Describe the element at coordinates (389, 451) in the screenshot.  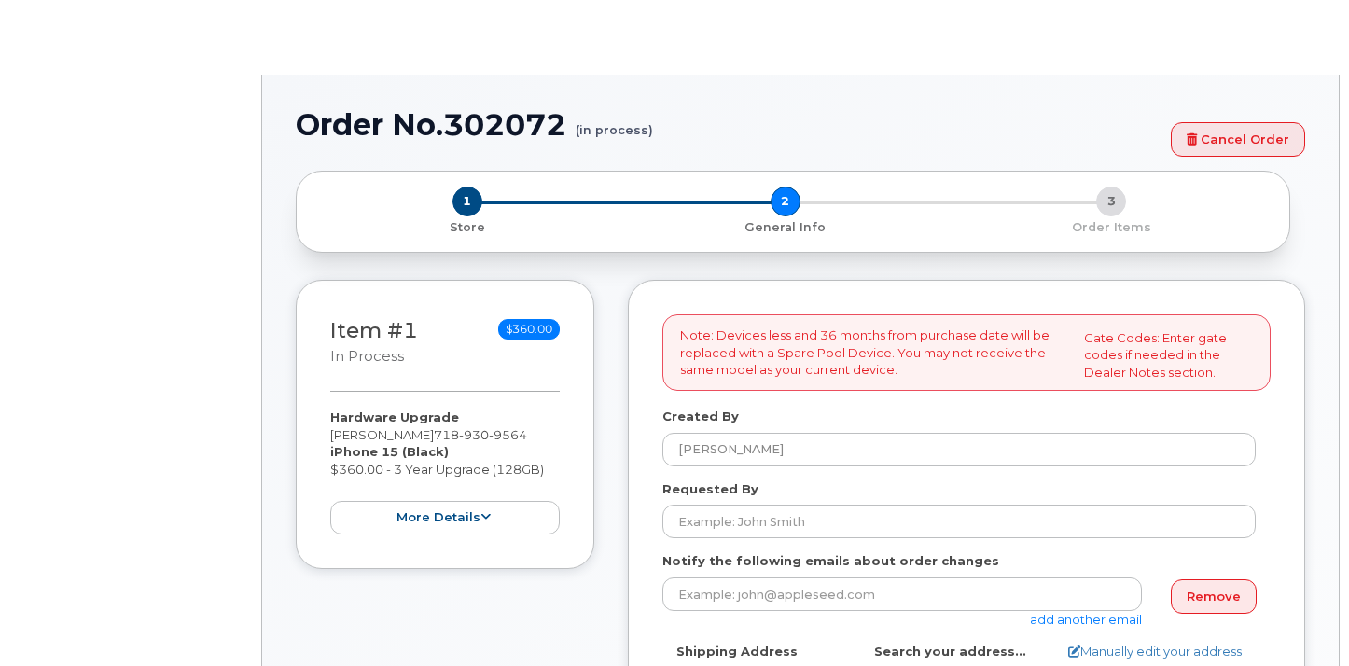
I see `strong: iPhone 15 (Black)` at that location.